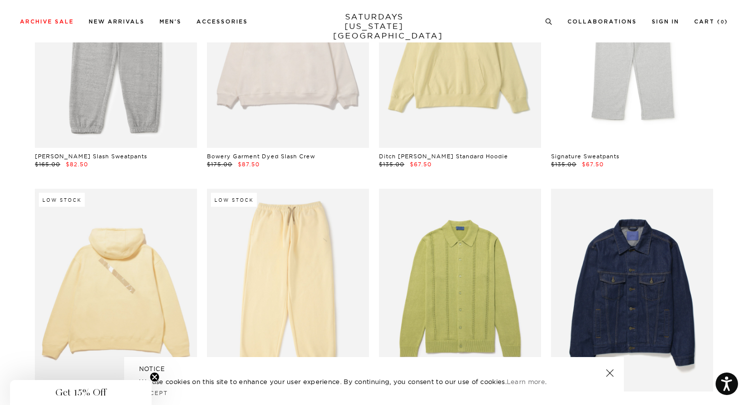  I want to click on h5: NOTICE, so click(374, 369).